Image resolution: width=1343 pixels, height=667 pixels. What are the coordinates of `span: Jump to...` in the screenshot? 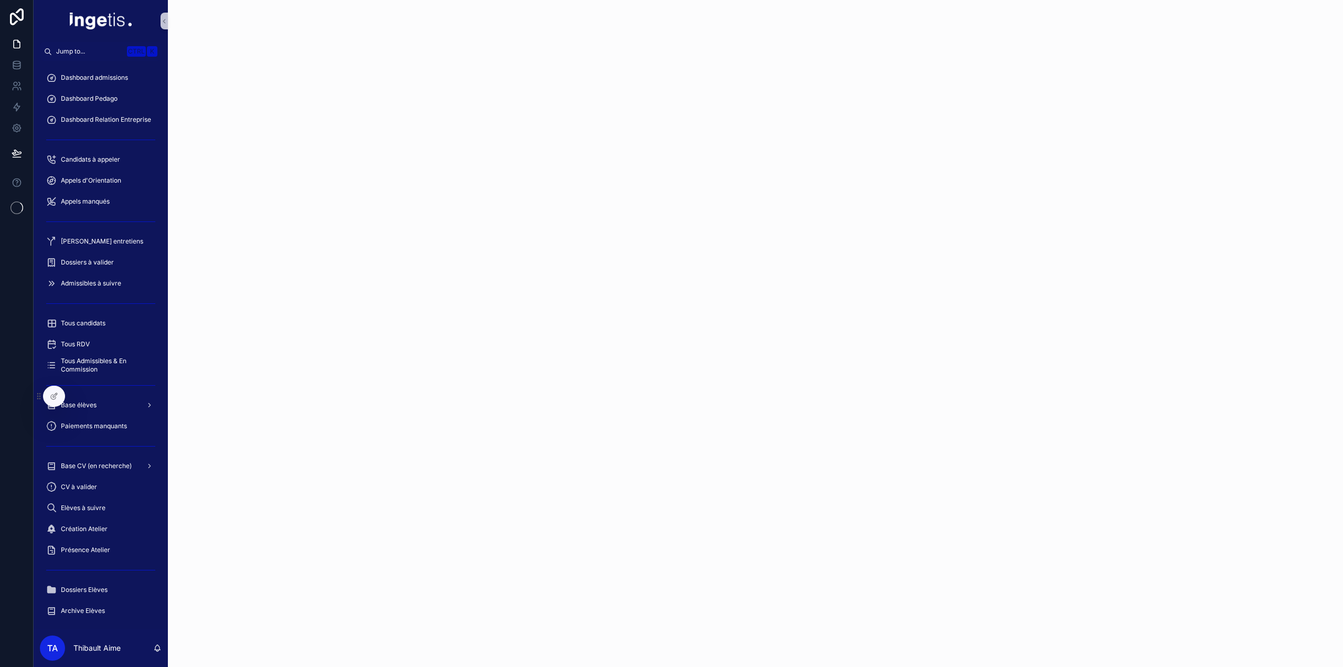 It's located at (89, 51).